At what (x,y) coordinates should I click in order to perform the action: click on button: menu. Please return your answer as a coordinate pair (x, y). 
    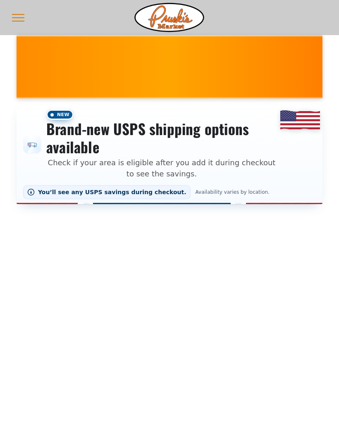
    Looking at the image, I should click on (18, 18).